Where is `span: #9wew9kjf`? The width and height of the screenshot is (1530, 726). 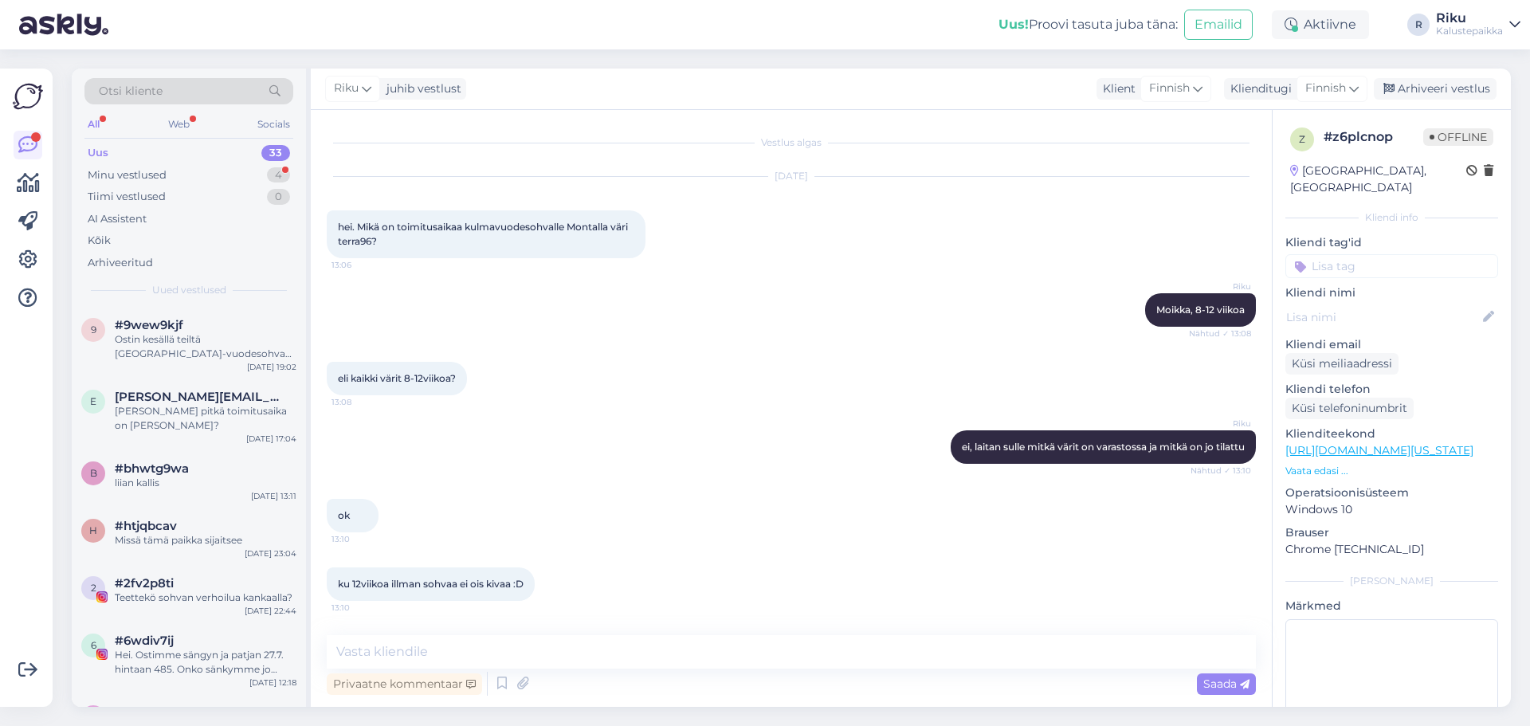
span: #9wew9kjf is located at coordinates (149, 325).